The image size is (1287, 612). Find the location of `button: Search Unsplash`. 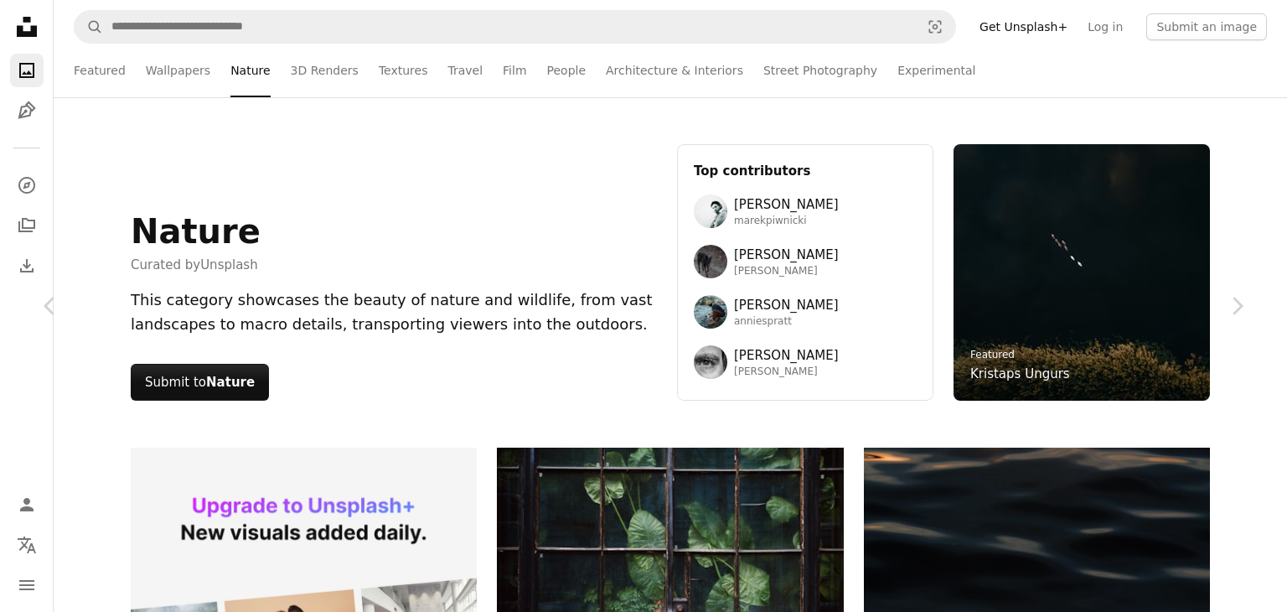

button: Search Unsplash is located at coordinates (89, 27).